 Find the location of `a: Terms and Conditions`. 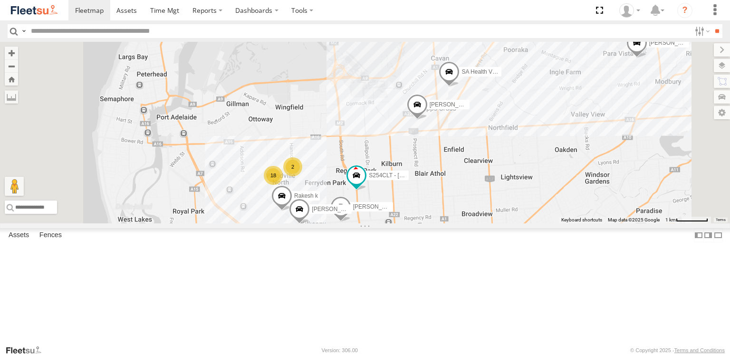

a: Terms and Conditions is located at coordinates (700, 350).